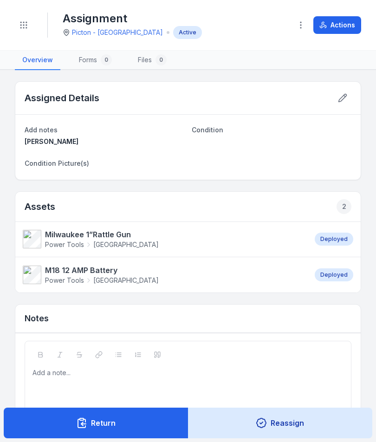 This screenshot has width=376, height=442. I want to click on h2: Assets, so click(188, 207).